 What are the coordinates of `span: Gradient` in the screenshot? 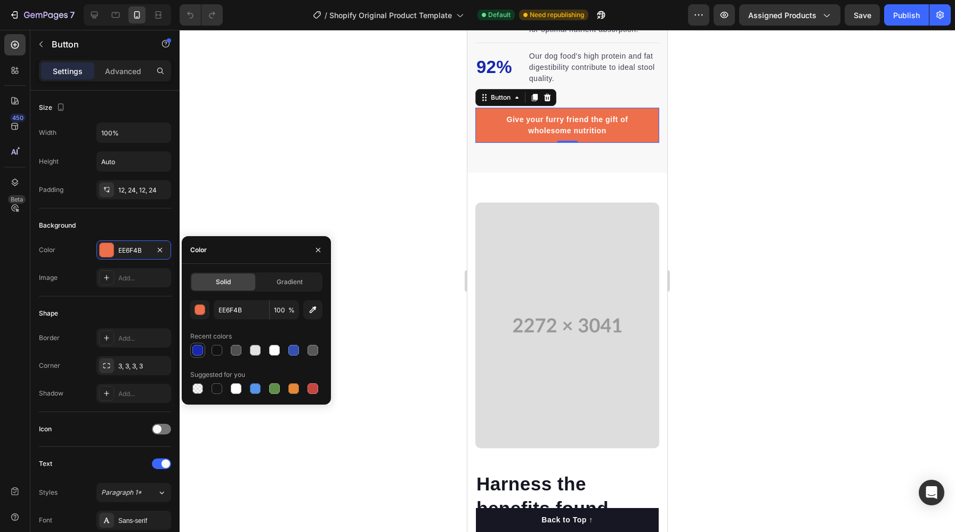 It's located at (289, 282).